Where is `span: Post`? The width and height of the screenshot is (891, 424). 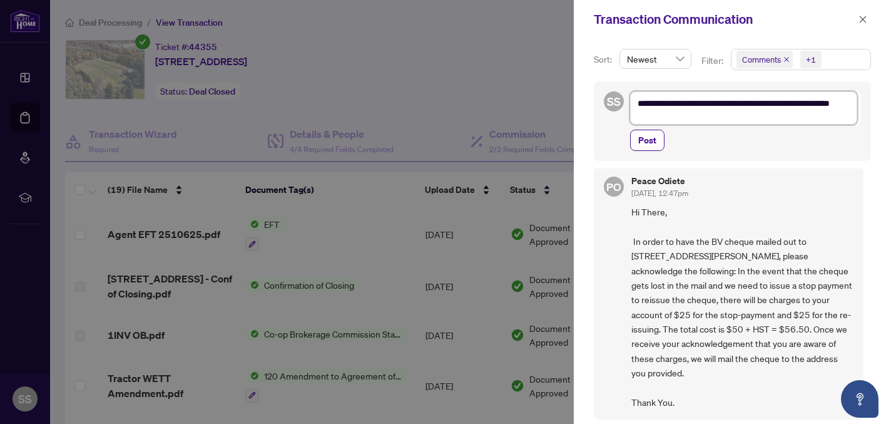 span: Post is located at coordinates (647, 140).